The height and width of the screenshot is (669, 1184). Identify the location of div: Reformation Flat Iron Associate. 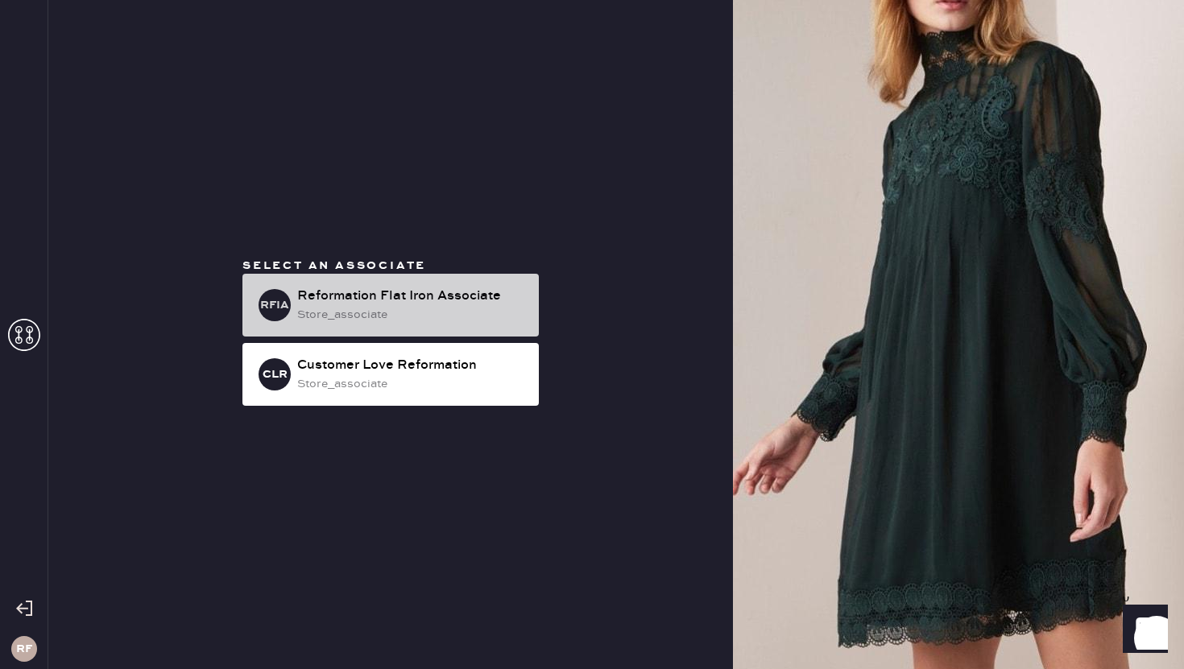
(411, 296).